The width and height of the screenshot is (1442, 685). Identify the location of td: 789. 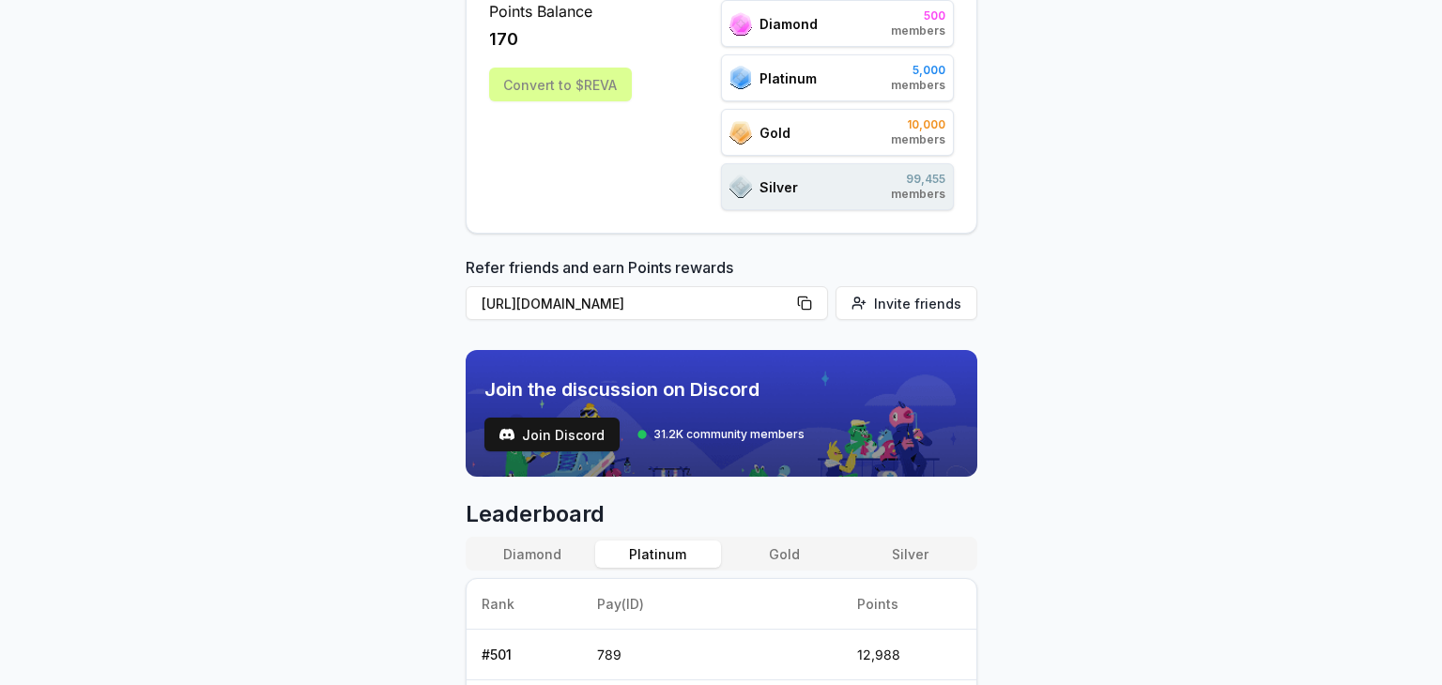
(712, 655).